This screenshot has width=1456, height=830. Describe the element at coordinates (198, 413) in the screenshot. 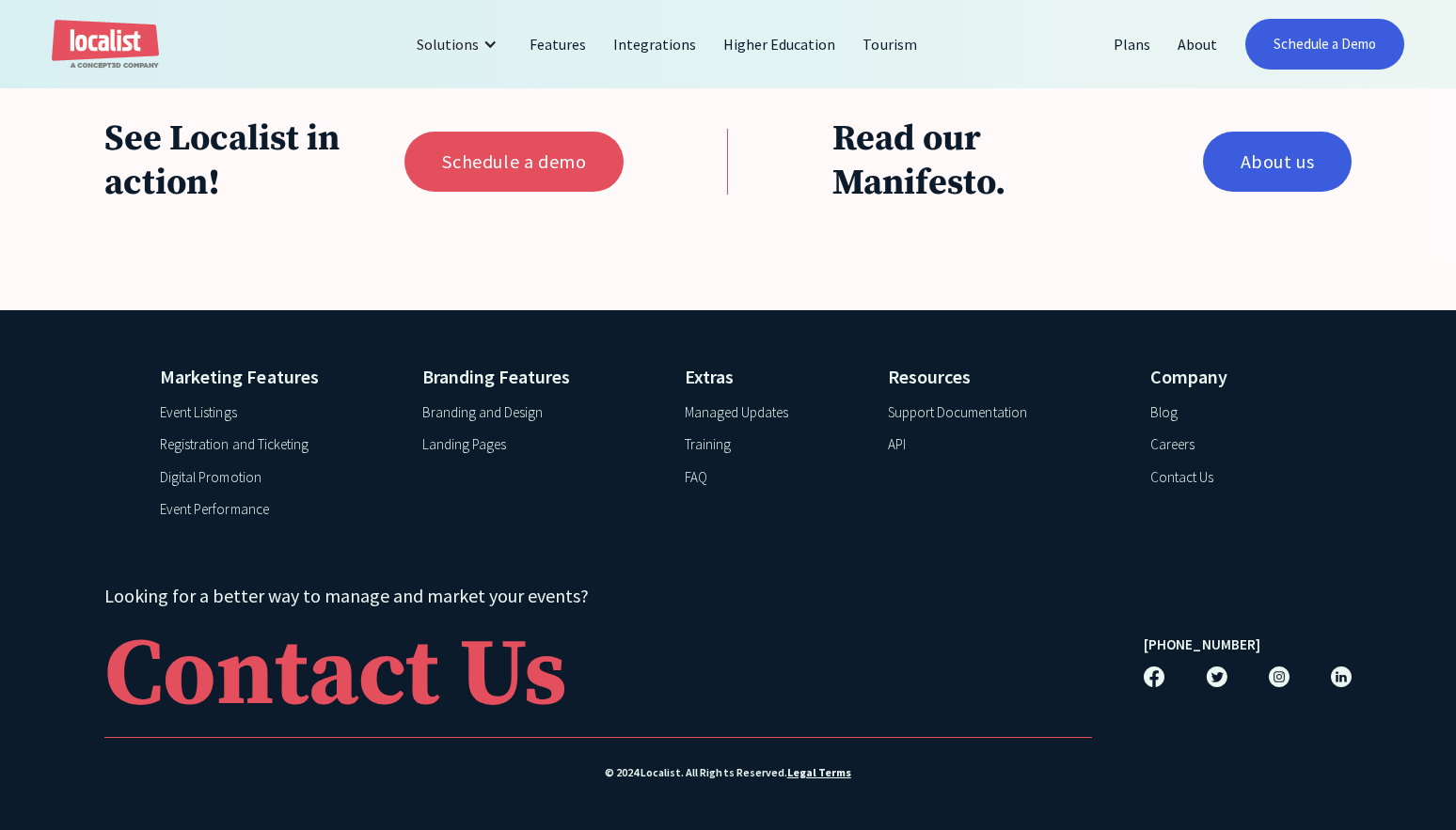

I see `div: Event Listings` at that location.